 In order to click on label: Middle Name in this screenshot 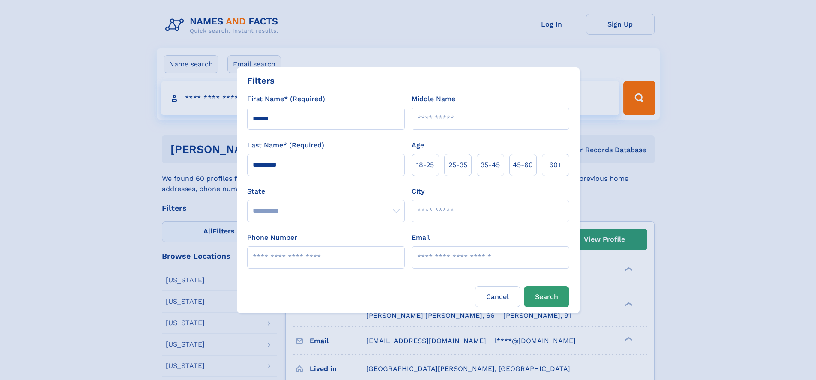, I will do `click(434, 99)`.